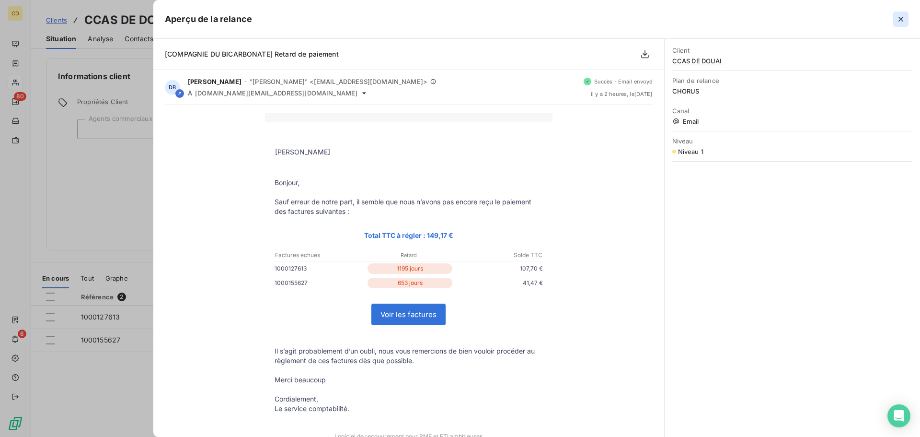  Describe the element at coordinates (252, 54) in the screenshot. I see `span: [COMPAGNIE DU BICARBONATE] Retard de paiement` at that location.